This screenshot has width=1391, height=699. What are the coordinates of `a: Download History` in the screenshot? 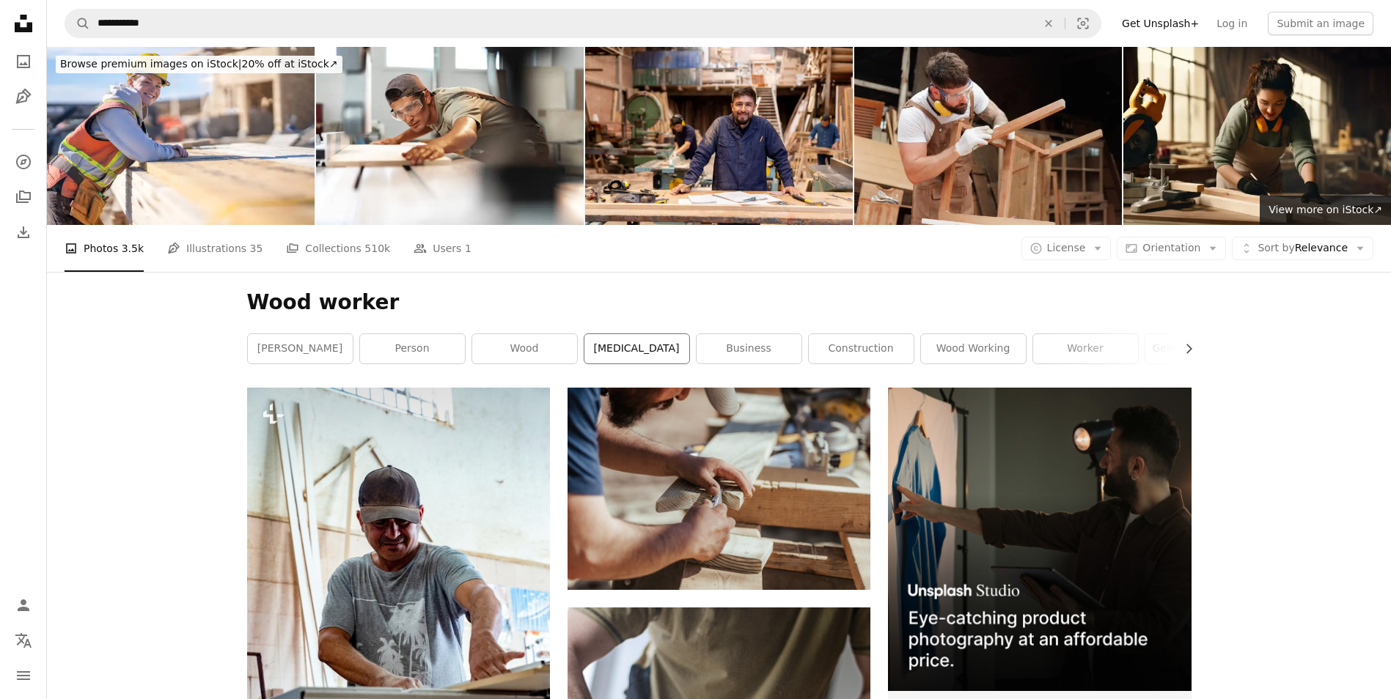 It's located at (23, 232).